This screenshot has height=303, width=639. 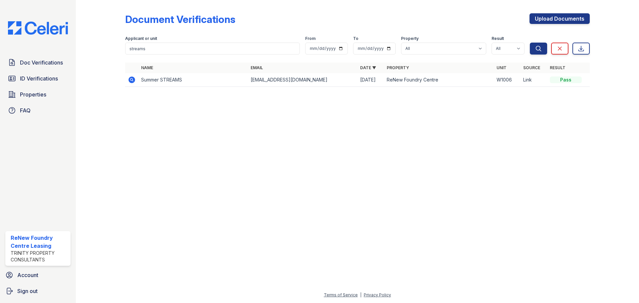 I want to click on span: Doc Verifications, so click(x=41, y=63).